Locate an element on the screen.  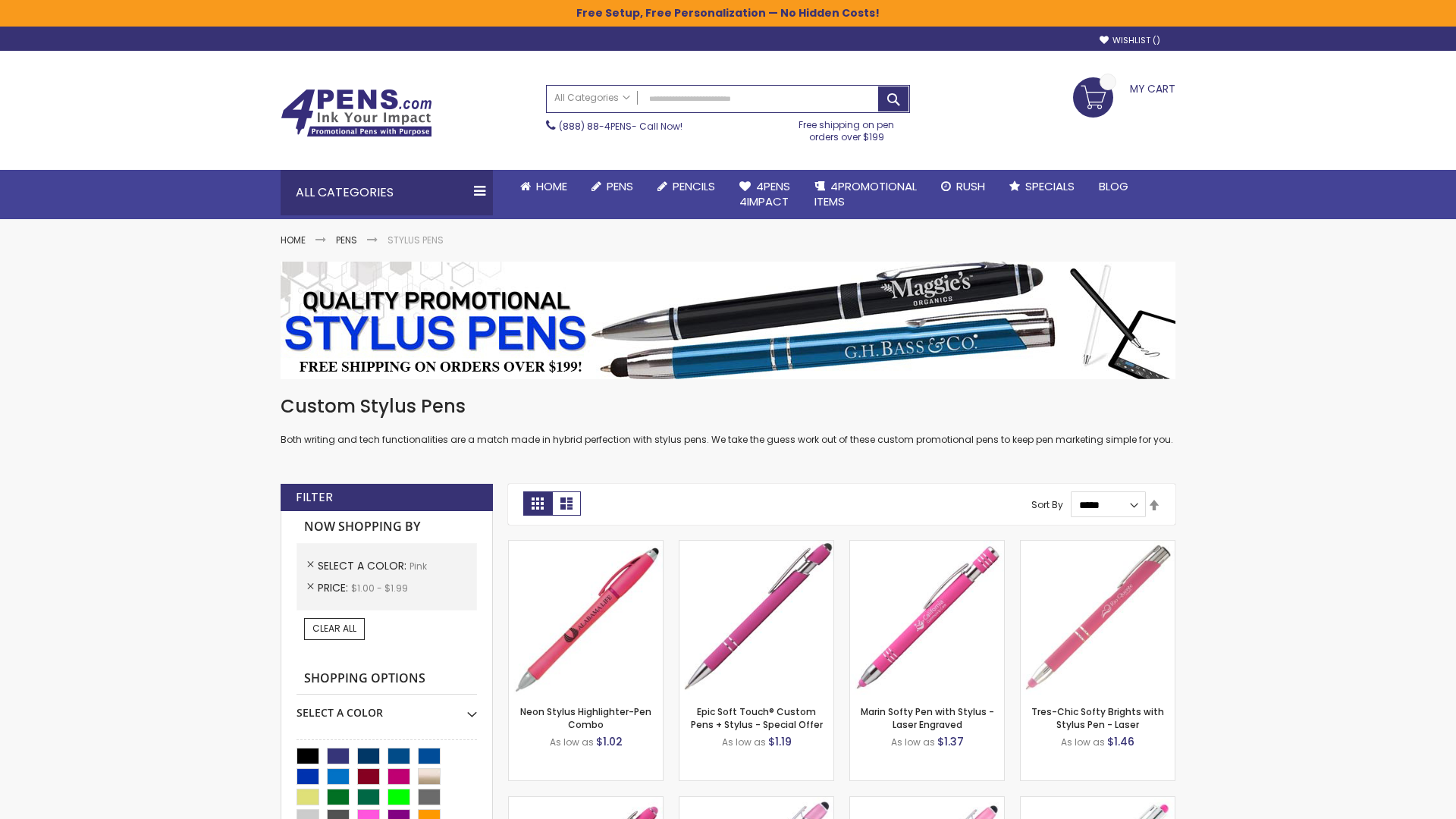
img: Stylus Pens is located at coordinates (728, 320).